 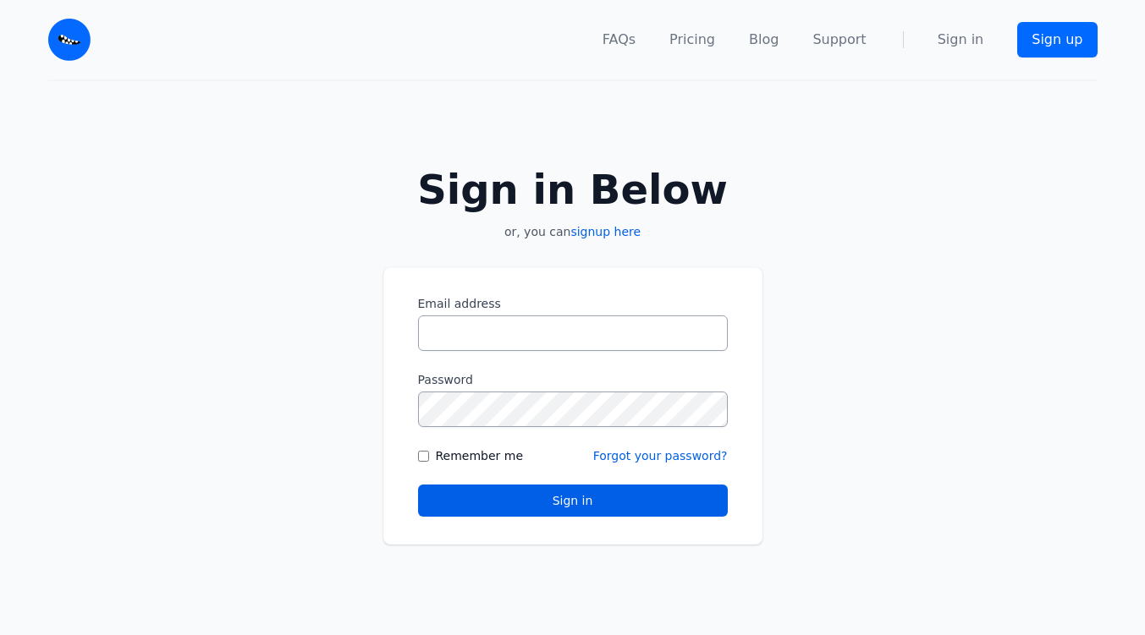 I want to click on a: Sign up, so click(x=1057, y=40).